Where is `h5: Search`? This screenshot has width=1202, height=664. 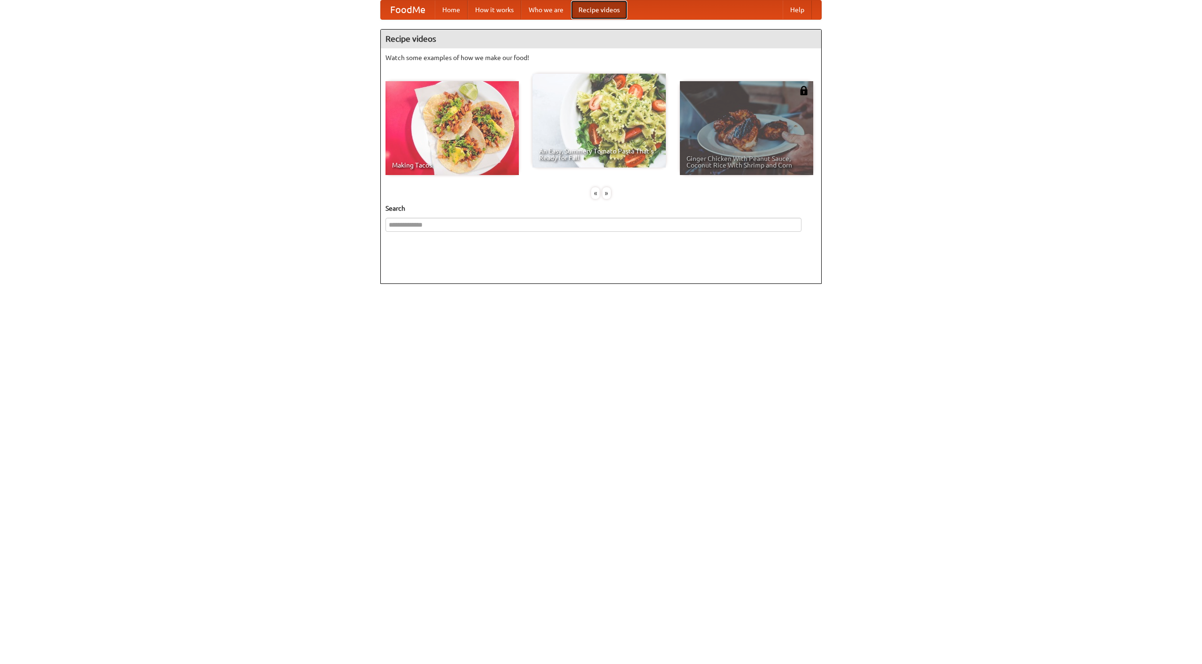
h5: Search is located at coordinates (601, 208).